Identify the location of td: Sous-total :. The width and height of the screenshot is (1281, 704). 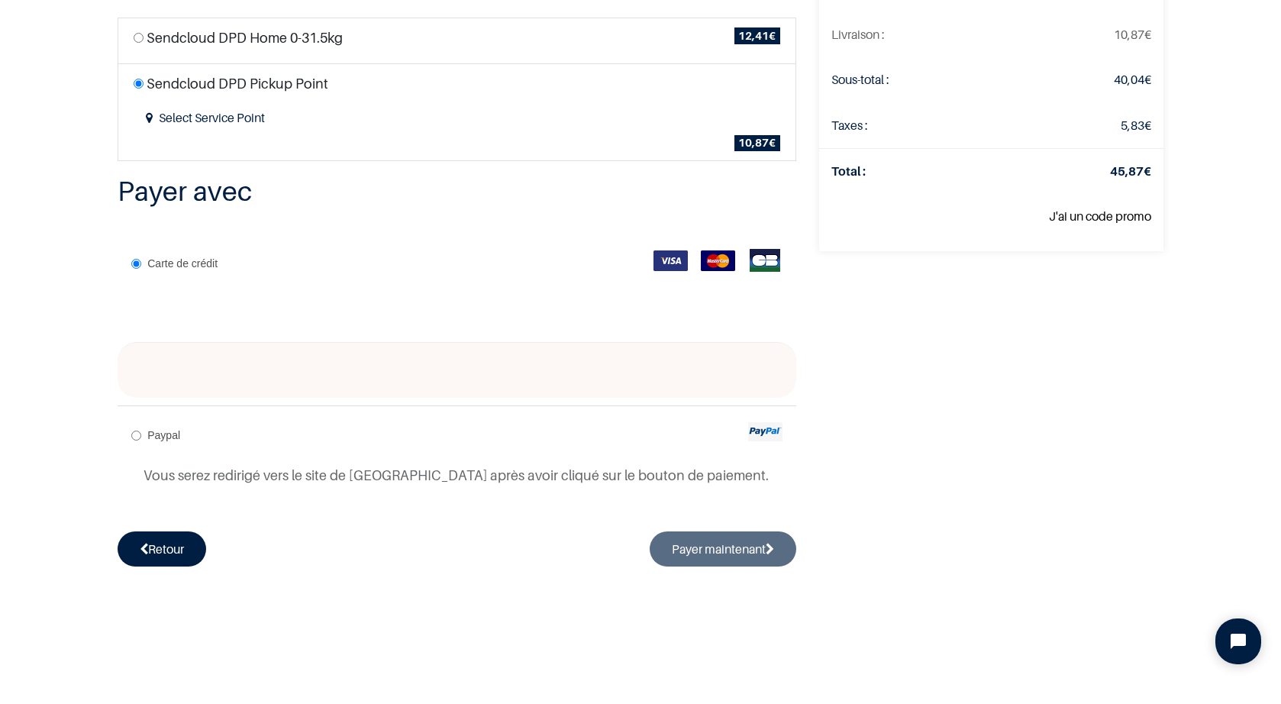
(915, 79).